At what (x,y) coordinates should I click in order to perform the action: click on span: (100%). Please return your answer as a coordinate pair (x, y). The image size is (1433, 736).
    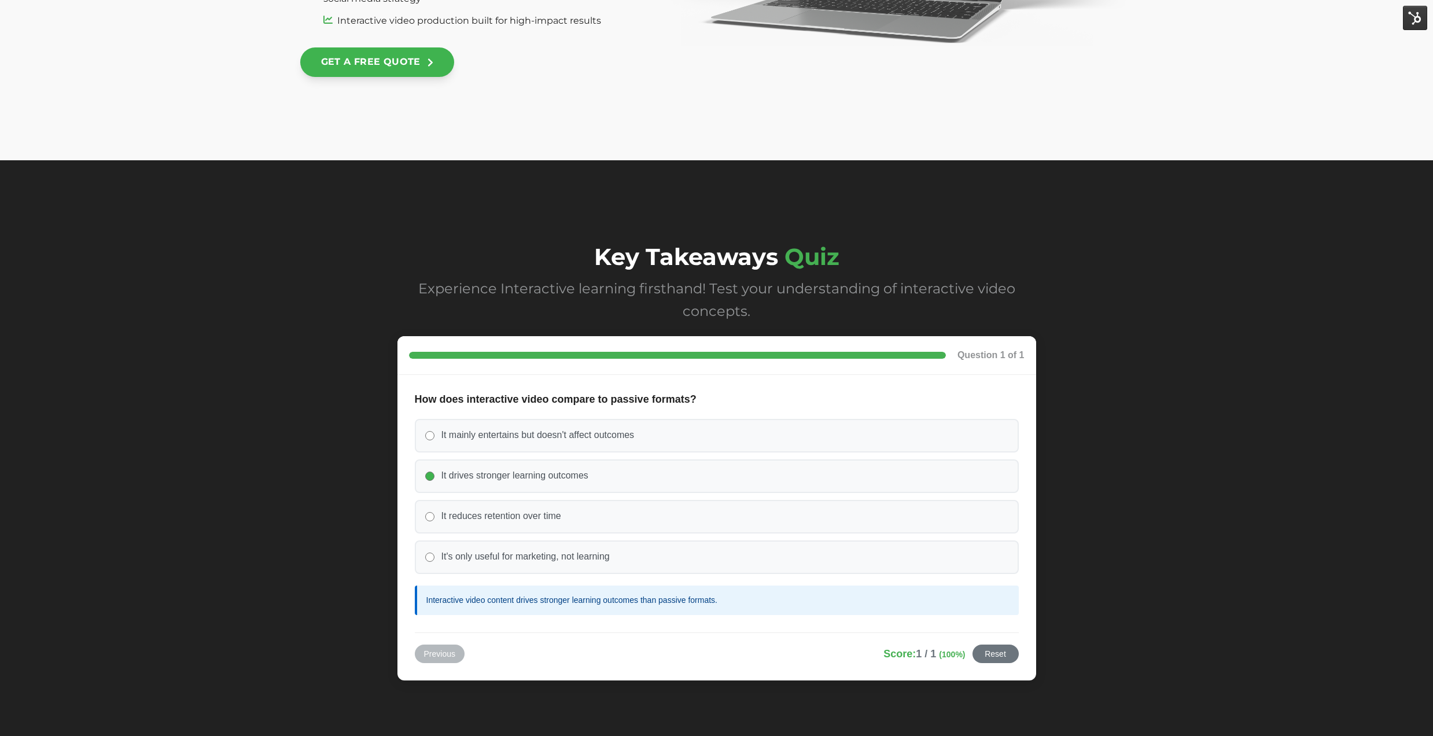
    Looking at the image, I should click on (952, 655).